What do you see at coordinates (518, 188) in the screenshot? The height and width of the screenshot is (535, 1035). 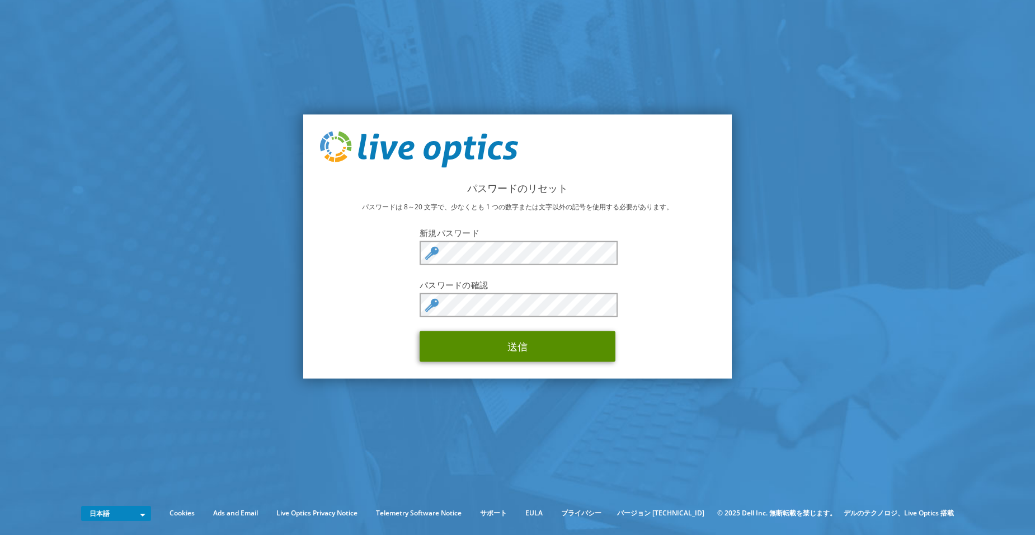 I see `h2: パスワードのリセット` at bounding box center [518, 188].